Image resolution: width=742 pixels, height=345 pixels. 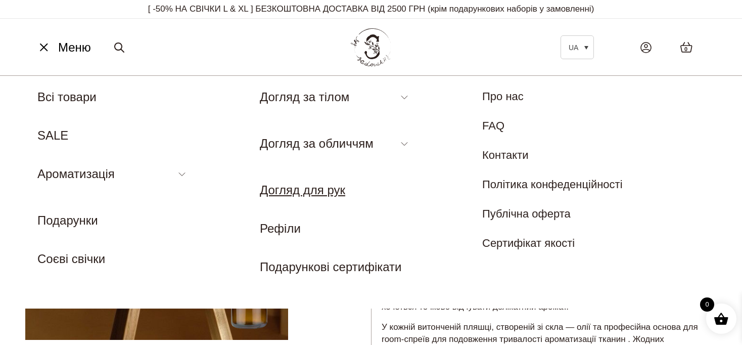 What do you see at coordinates (302, 190) in the screenshot?
I see `a: Догляд для рук` at bounding box center [302, 190].